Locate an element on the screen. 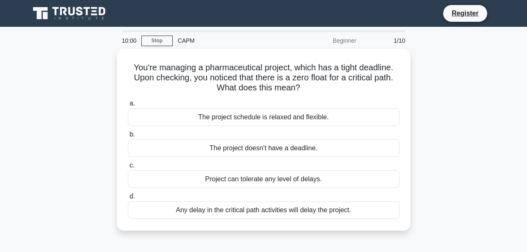 Image resolution: width=527 pixels, height=252 pixels. div: Any delay in the critical path activities will delay the project. is located at coordinates (264, 210).